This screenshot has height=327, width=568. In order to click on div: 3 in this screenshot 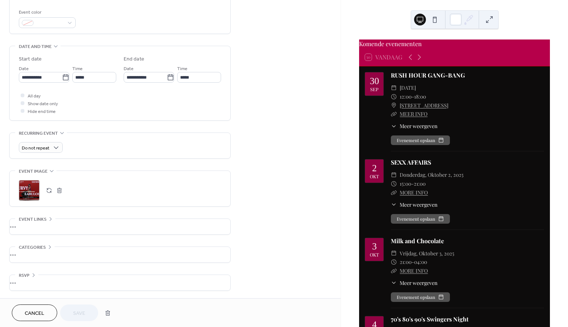, I will do `click(375, 246)`.